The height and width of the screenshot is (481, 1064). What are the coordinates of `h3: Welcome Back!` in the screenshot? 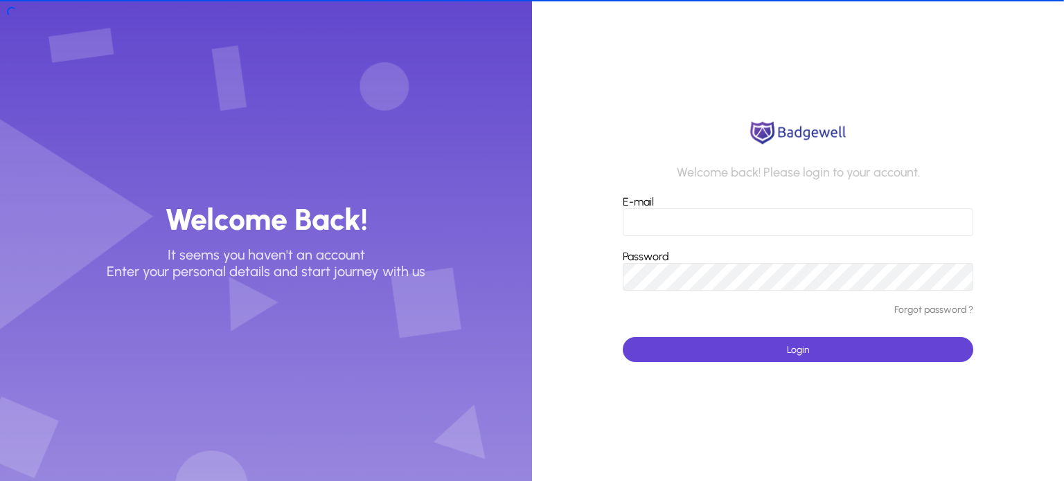 It's located at (266, 220).